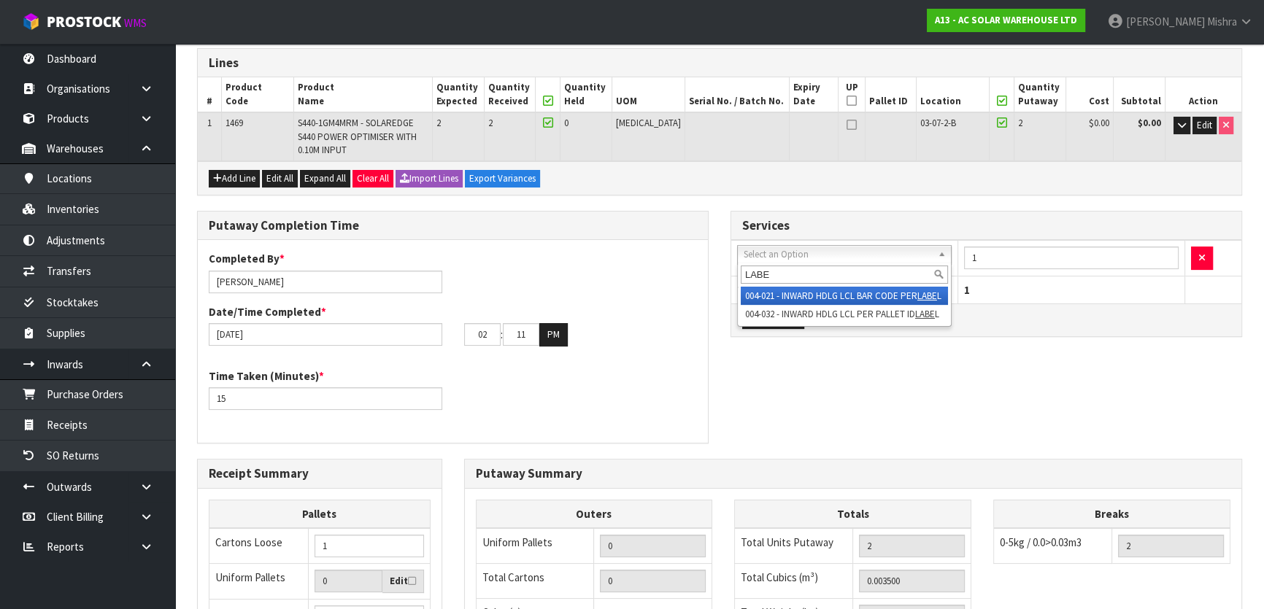 Image resolution: width=1264 pixels, height=609 pixels. I want to click on th: Action, so click(1203, 95).